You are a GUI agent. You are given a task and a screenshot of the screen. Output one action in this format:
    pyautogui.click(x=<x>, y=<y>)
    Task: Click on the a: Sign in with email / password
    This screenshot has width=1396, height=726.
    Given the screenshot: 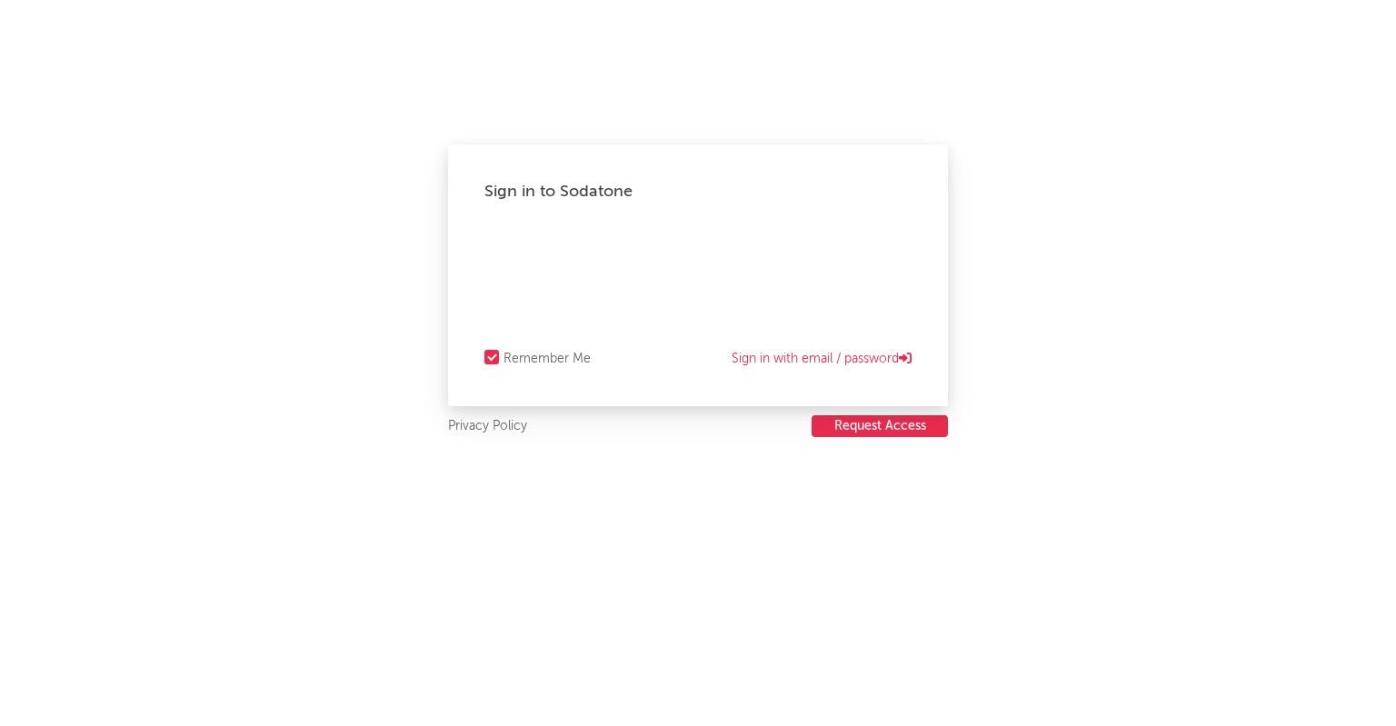 What is the action you would take?
    pyautogui.click(x=822, y=359)
    